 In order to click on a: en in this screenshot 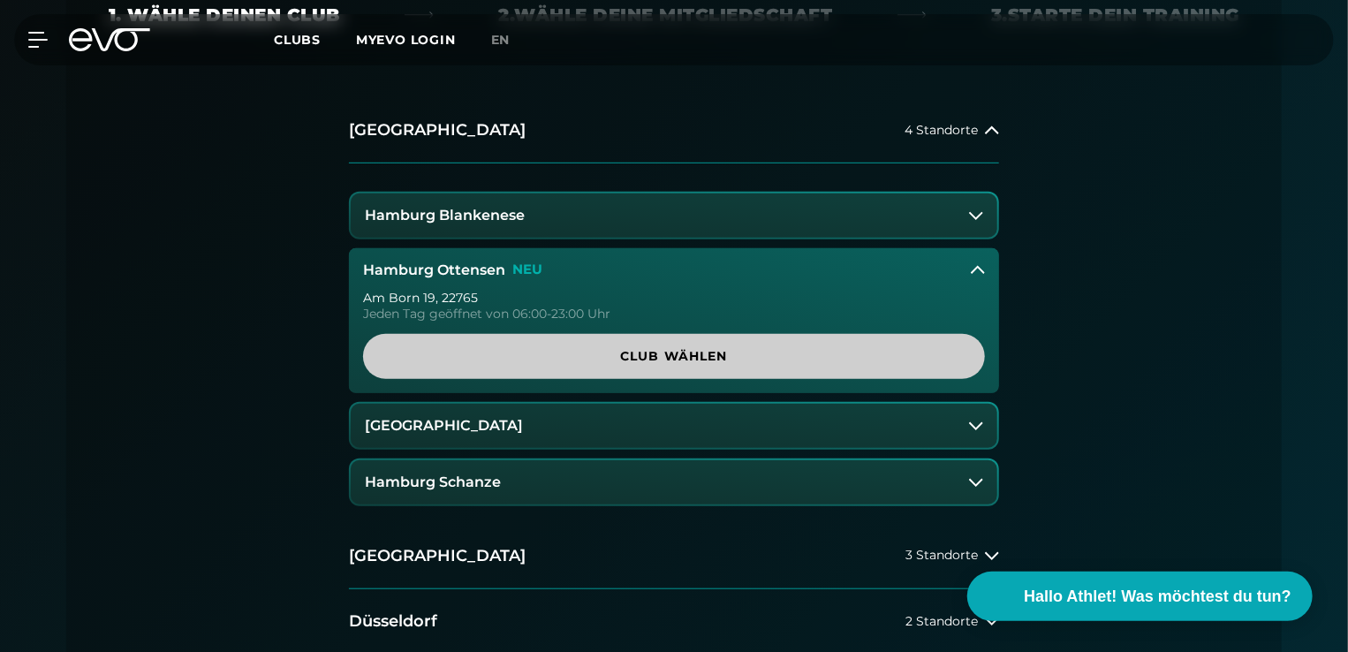, I will do `click(511, 40)`.